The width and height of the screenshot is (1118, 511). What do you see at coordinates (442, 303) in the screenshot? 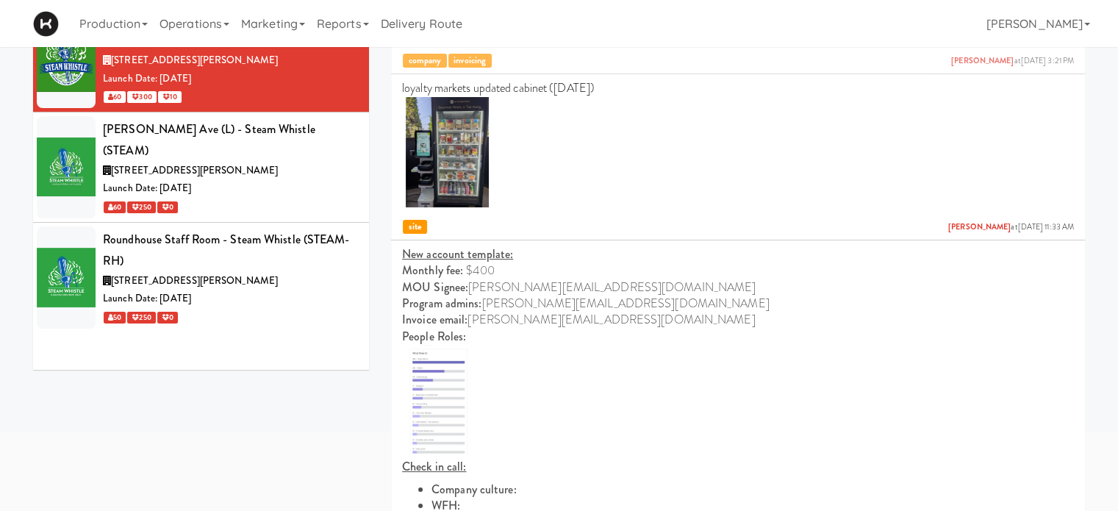
I see `strong: Program admins:` at bounding box center [442, 303].